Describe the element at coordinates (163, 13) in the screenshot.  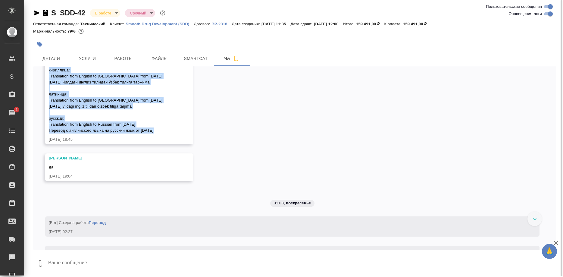
I see `button: Доп статусы указывают на важность/срочность заказа` at that location.